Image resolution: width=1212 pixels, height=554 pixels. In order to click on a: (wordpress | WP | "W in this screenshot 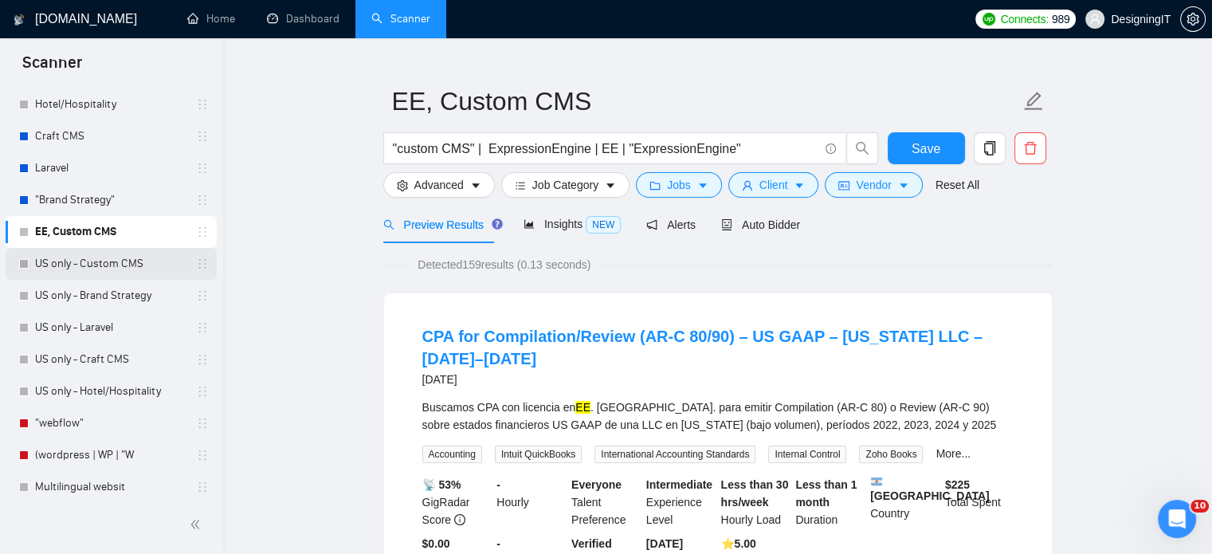, I will do `click(111, 455)`.